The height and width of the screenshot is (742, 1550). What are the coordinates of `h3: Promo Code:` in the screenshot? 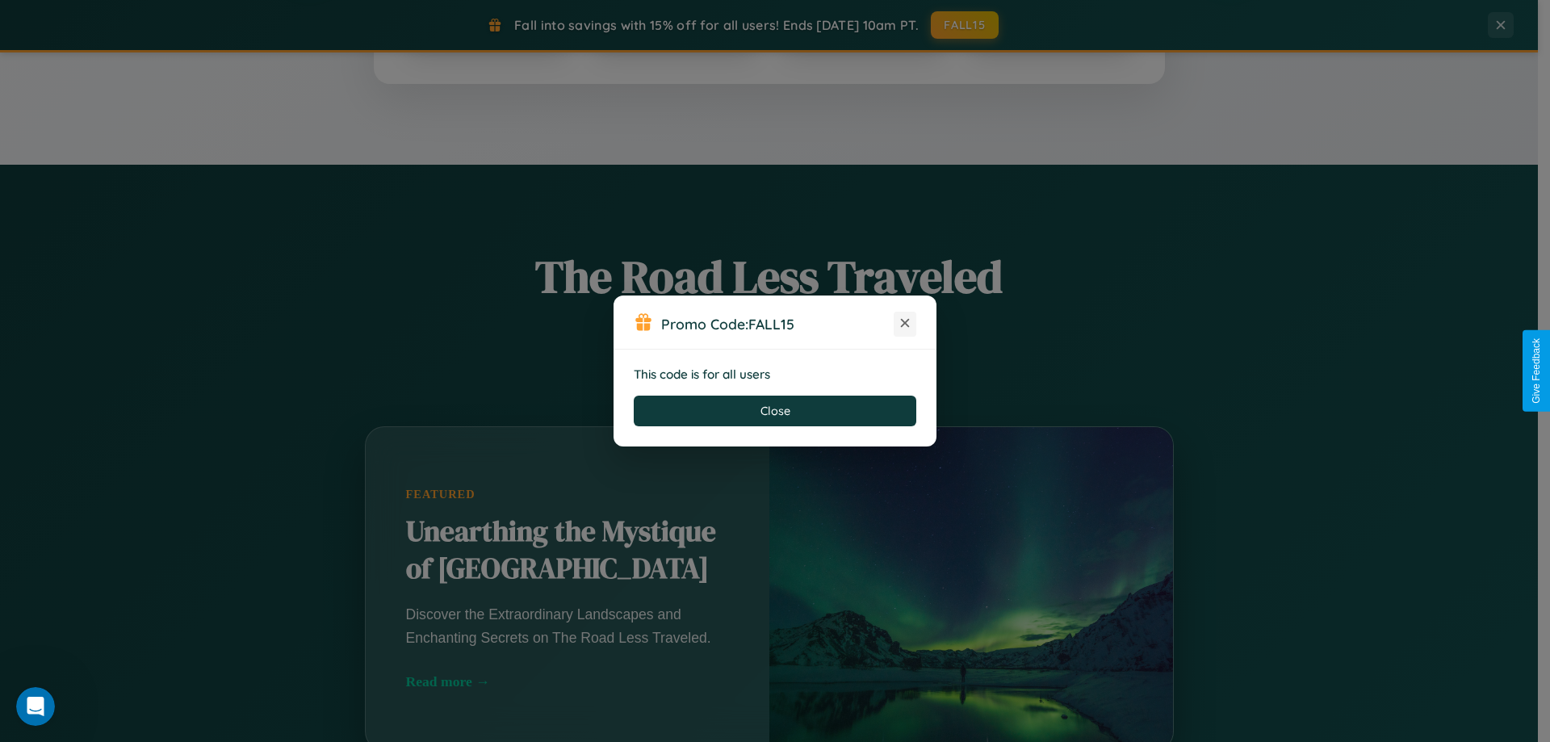 It's located at (777, 324).